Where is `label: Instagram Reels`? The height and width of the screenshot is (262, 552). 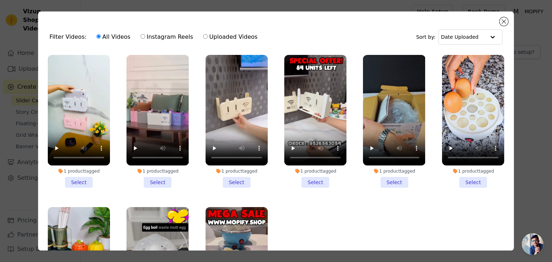 label: Instagram Reels is located at coordinates (167, 37).